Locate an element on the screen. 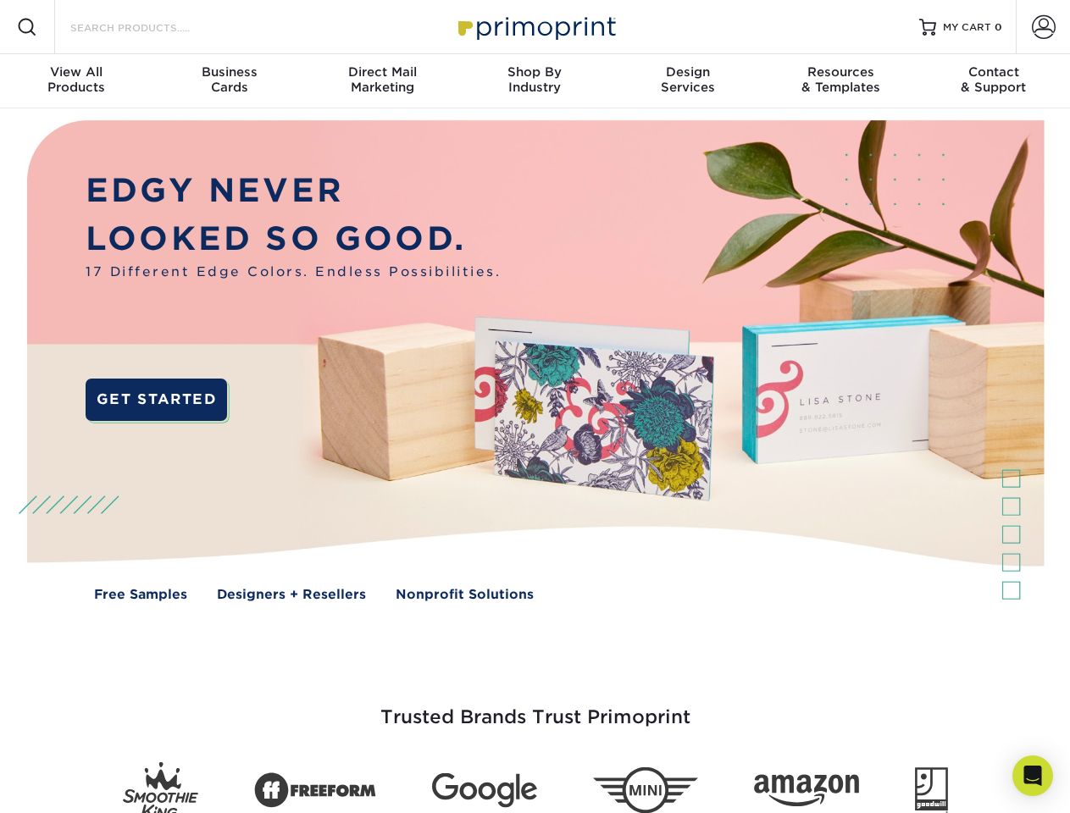  a: Shop ByIndustry is located at coordinates (535, 81).